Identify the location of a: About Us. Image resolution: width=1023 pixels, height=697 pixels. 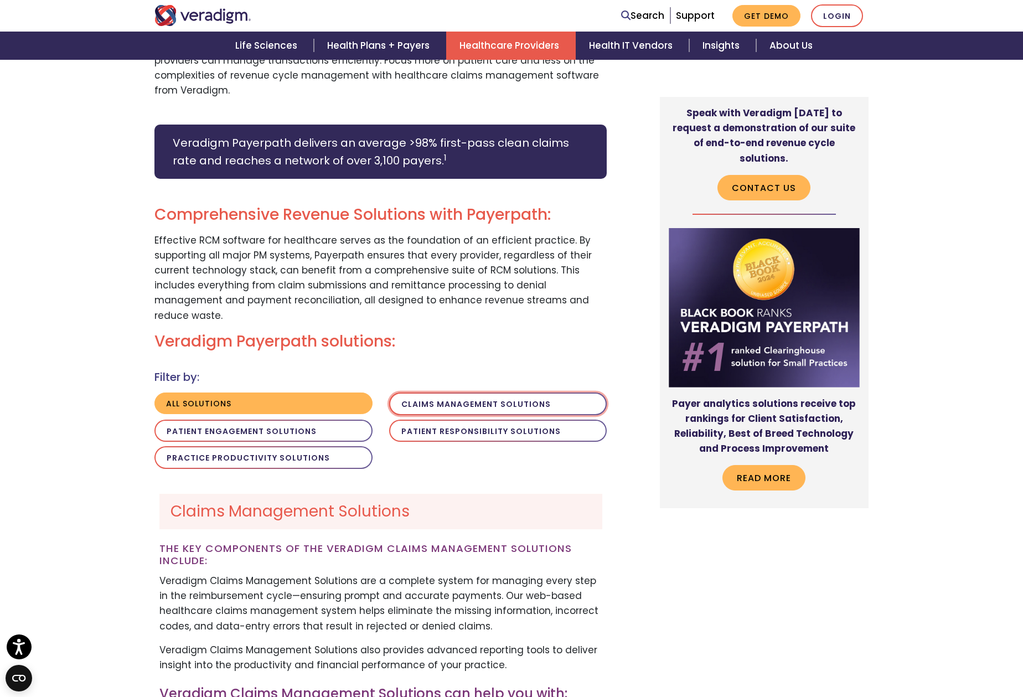
(791, 45).